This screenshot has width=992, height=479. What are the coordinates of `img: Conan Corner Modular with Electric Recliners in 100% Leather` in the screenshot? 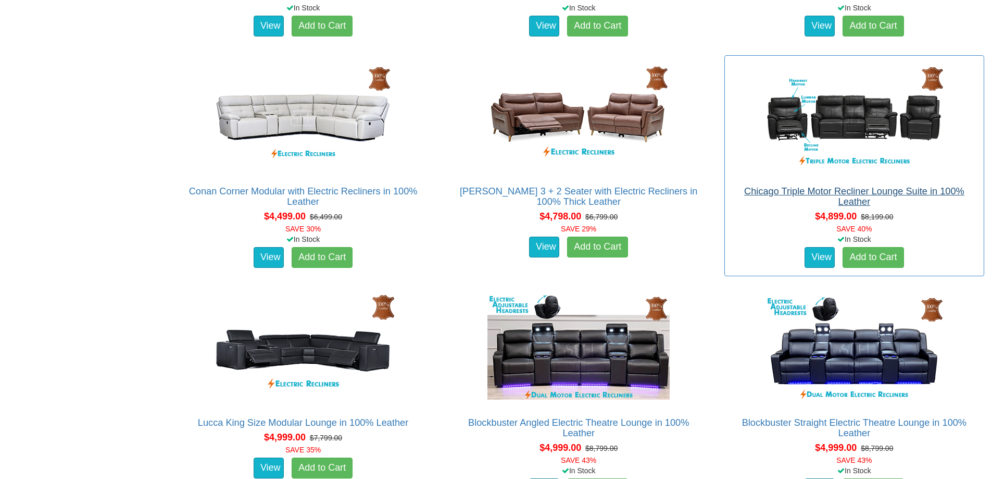 It's located at (303, 118).